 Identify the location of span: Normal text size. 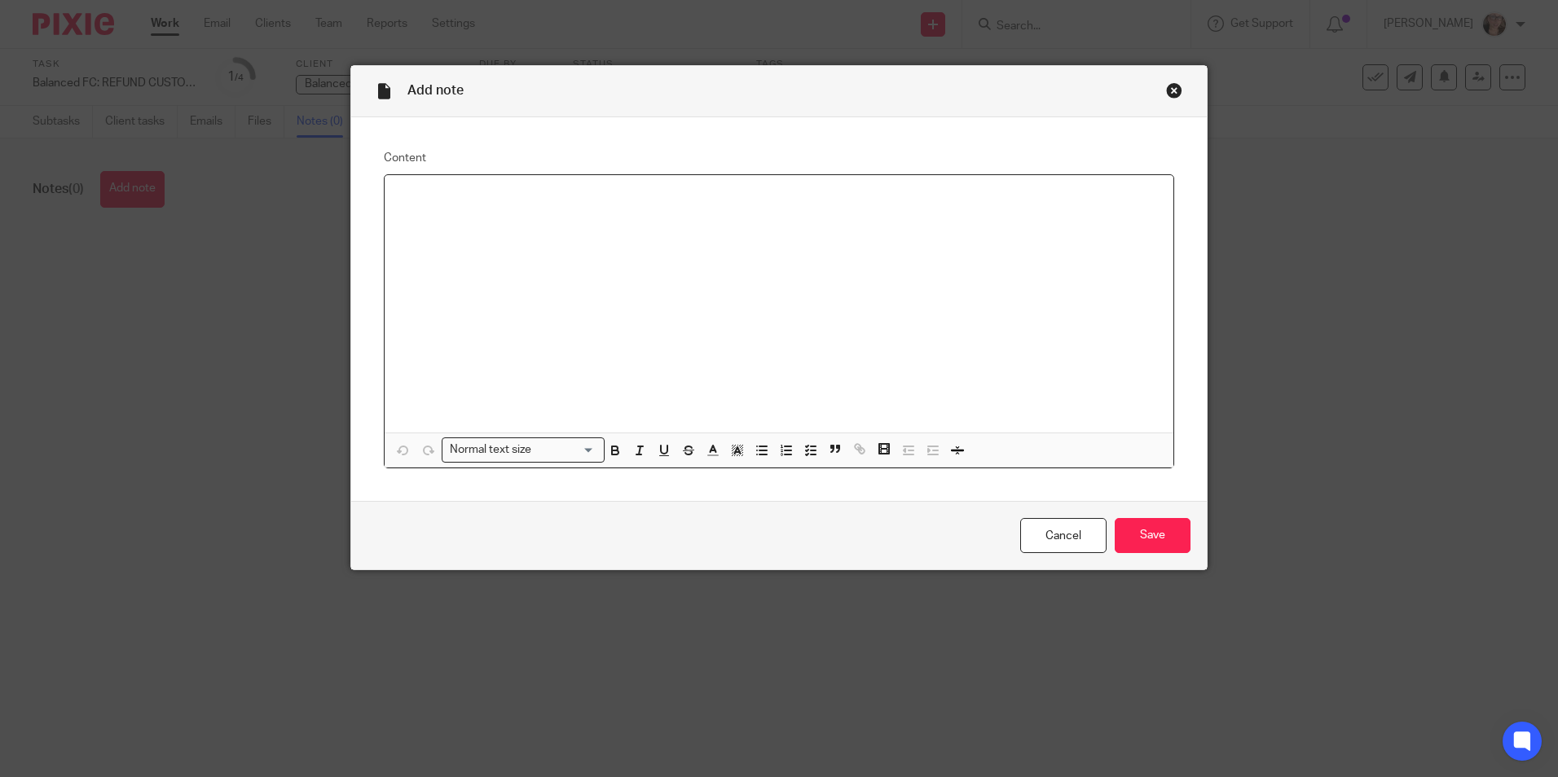
(490, 450).